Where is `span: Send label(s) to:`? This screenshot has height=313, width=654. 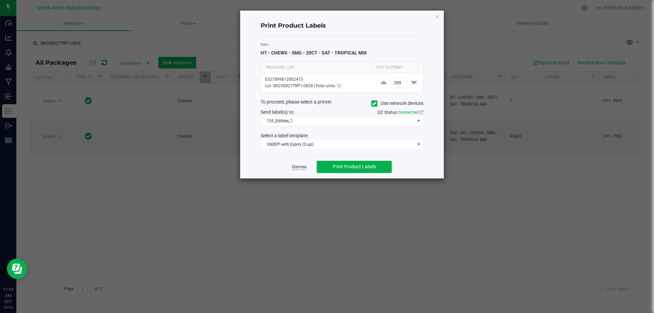 span: Send label(s) to: is located at coordinates (277, 112).